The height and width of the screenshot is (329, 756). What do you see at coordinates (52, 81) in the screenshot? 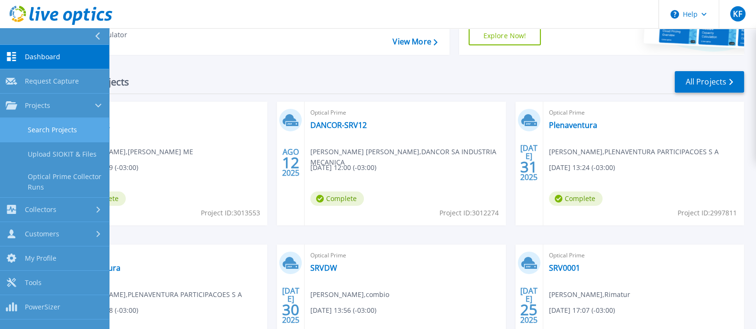
I see `span: Request Capture` at bounding box center [52, 81].